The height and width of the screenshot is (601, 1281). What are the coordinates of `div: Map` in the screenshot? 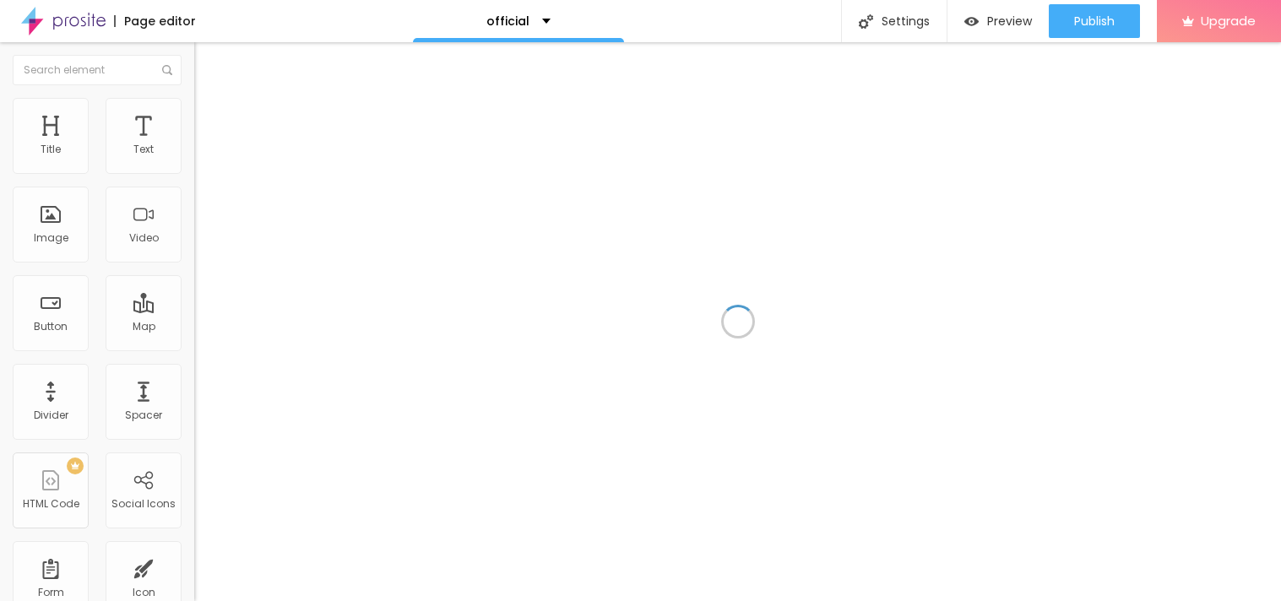 It's located at (144, 327).